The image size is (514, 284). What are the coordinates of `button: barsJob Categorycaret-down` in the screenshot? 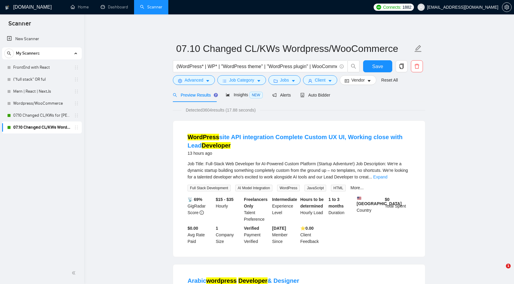 It's located at (241, 80).